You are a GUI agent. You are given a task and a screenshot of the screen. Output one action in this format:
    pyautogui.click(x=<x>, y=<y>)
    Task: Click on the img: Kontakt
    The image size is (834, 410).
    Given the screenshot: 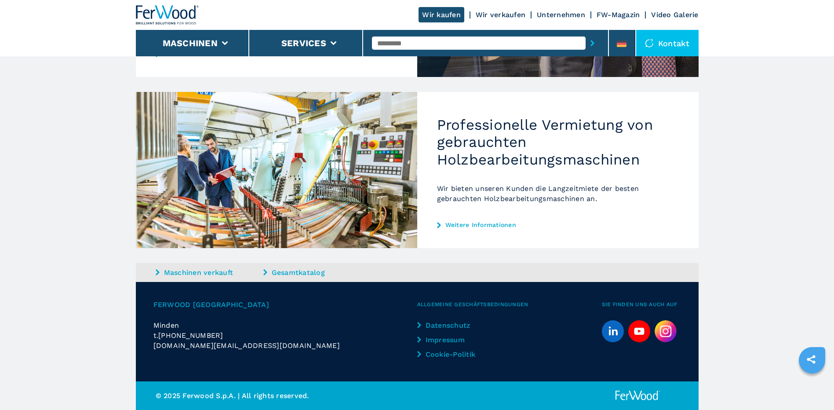 What is the action you would take?
    pyautogui.click(x=649, y=43)
    